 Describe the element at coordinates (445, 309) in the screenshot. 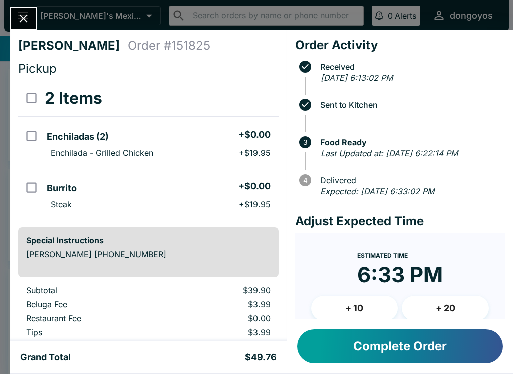

I see `button: + 20` at that location.